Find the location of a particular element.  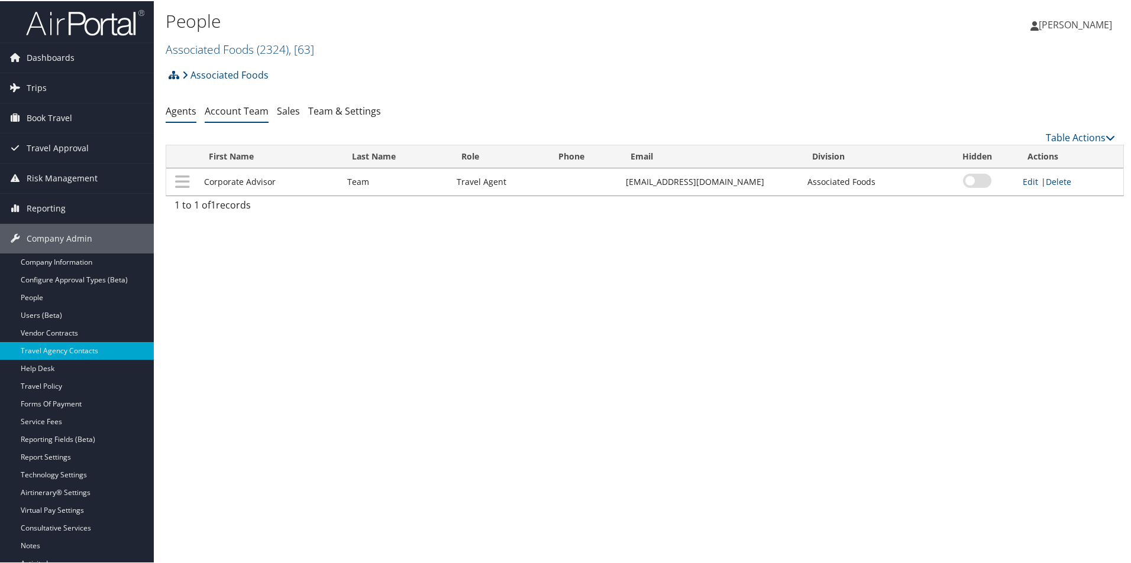

img: airportal-logo.png is located at coordinates (85, 21).